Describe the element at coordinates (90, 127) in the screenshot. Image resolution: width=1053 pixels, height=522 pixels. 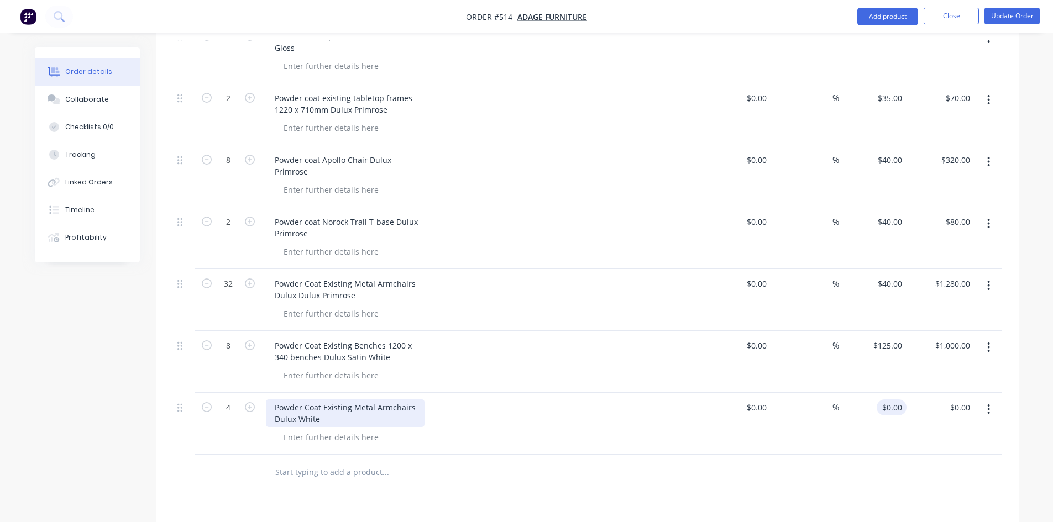
I see `div: Checklists 0/0` at that location.